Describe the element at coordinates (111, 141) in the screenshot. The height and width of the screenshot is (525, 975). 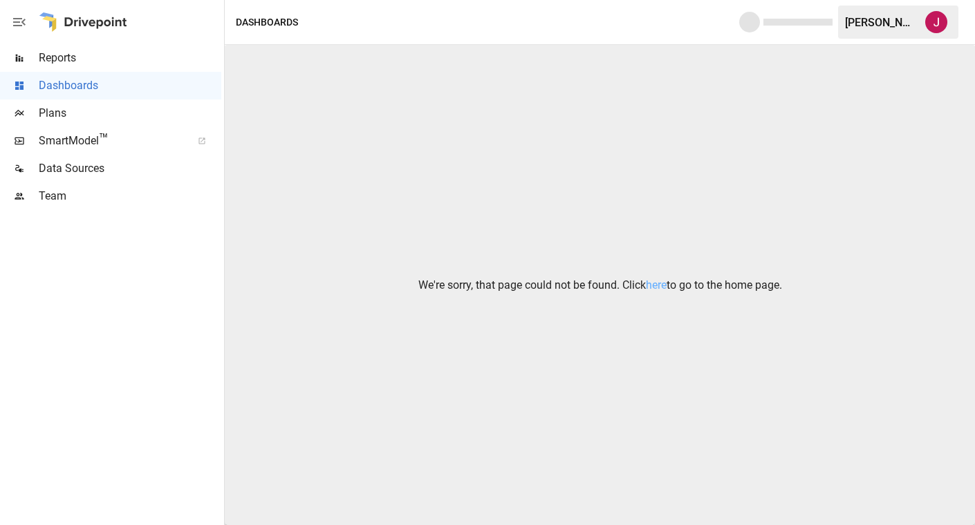
I see `span: SmartModel` at that location.